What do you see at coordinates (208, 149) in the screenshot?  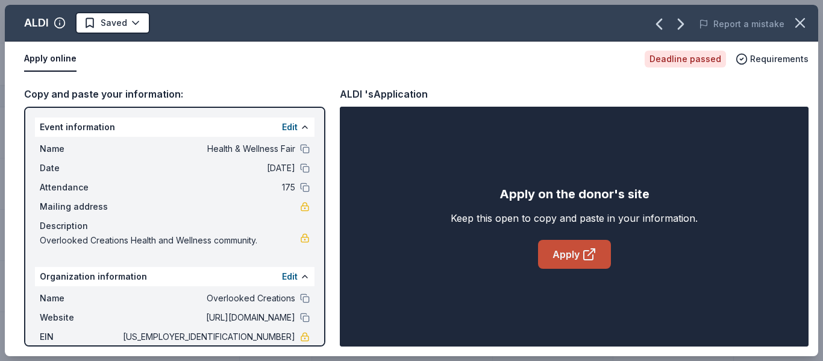 I see `span: Health & Wellness Fair` at bounding box center [208, 149].